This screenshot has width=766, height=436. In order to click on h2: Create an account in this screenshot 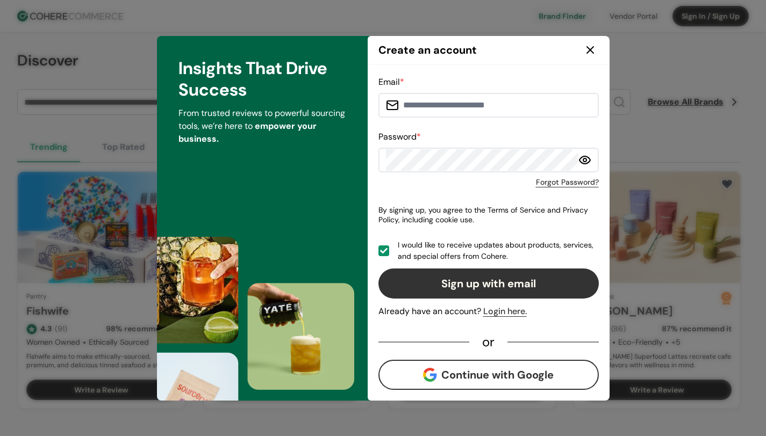, I will do `click(427, 50)`.